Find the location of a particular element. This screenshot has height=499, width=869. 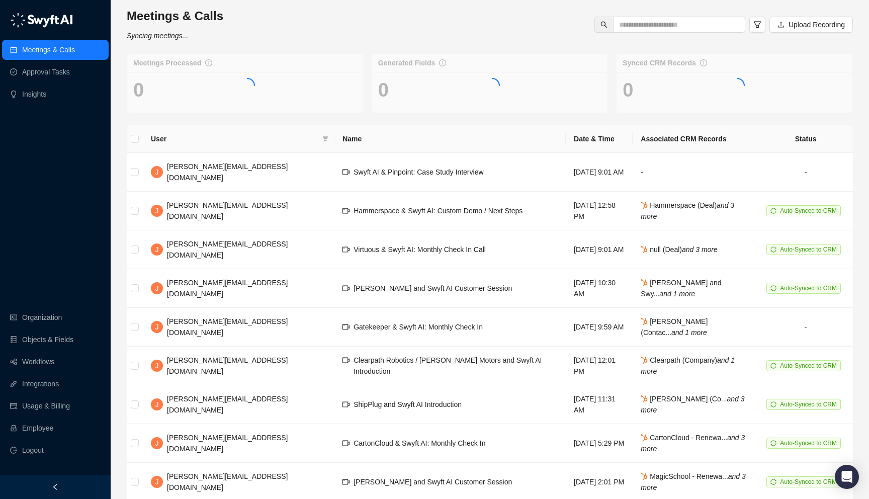

a: Usage & Billing is located at coordinates (46, 406).